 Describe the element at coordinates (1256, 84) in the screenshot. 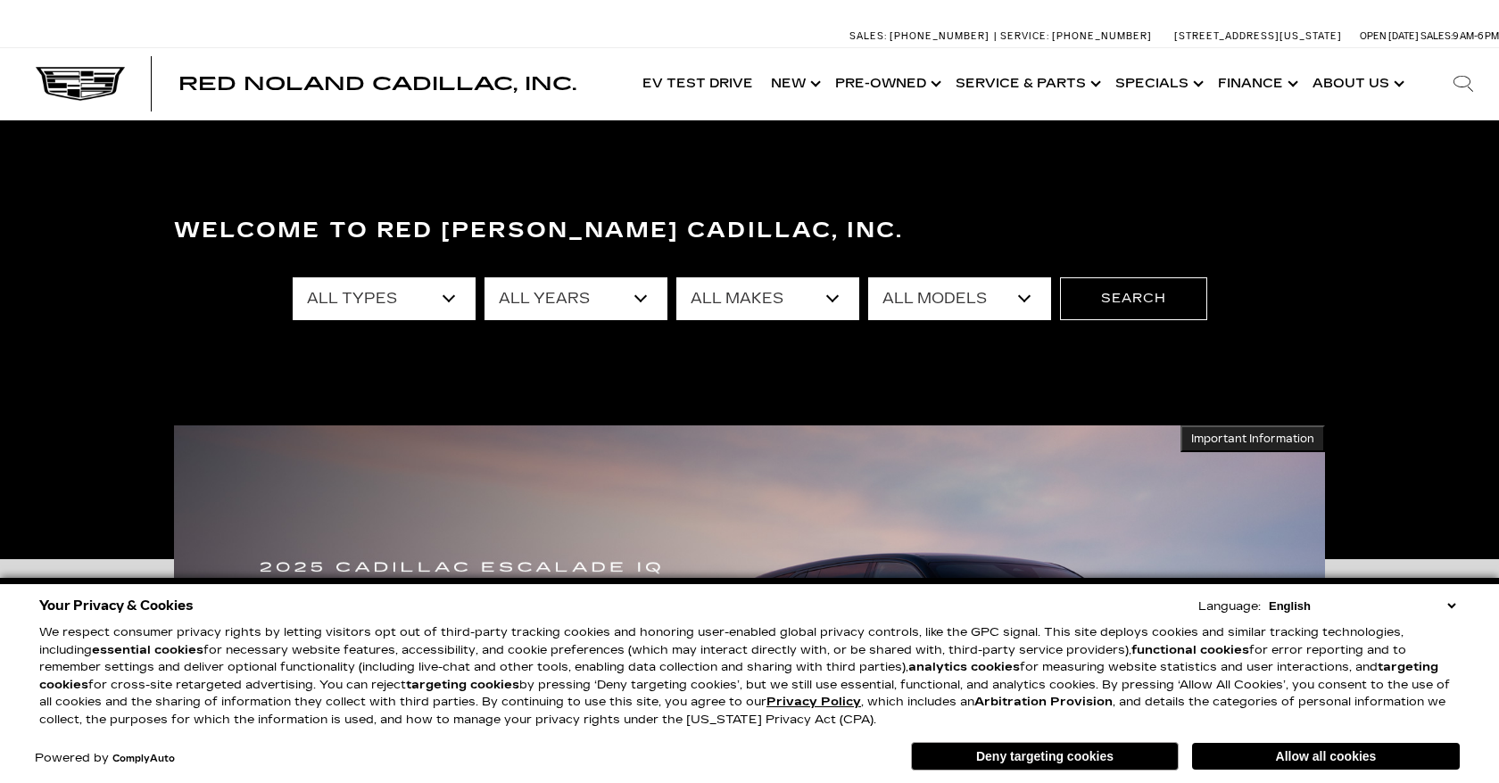

I see `a: Finance` at that location.